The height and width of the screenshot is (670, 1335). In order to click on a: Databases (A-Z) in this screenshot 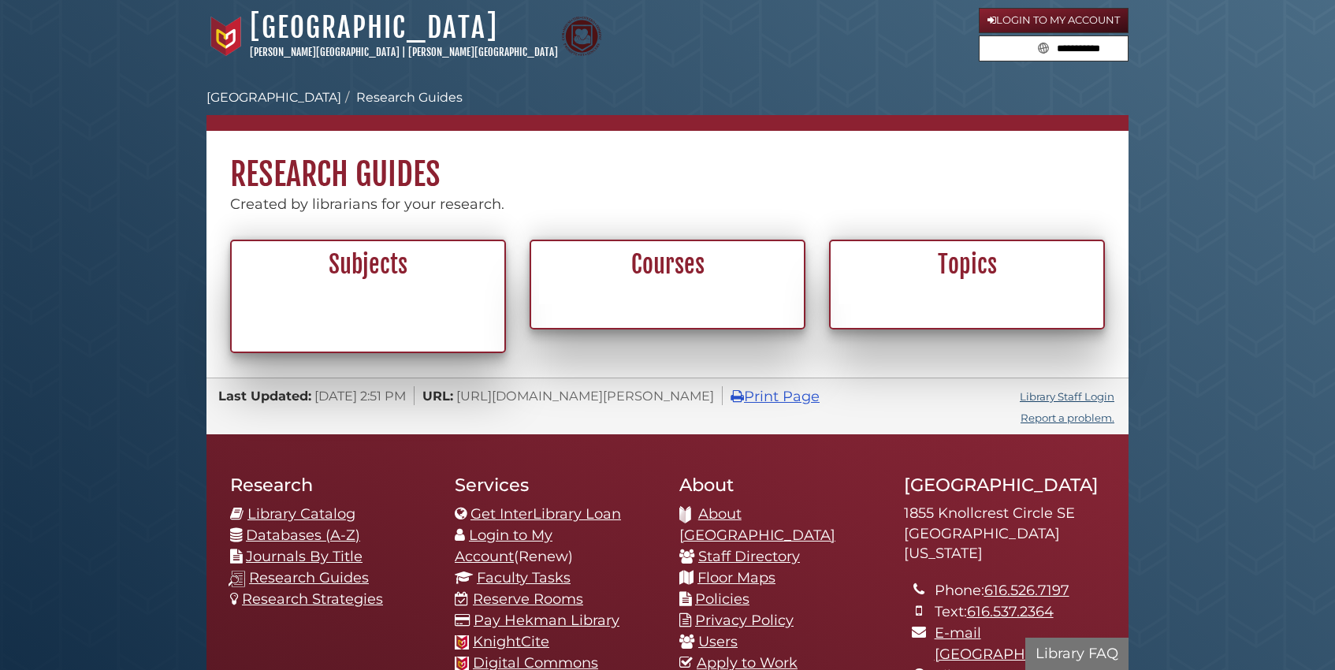, I will do `click(303, 535)`.